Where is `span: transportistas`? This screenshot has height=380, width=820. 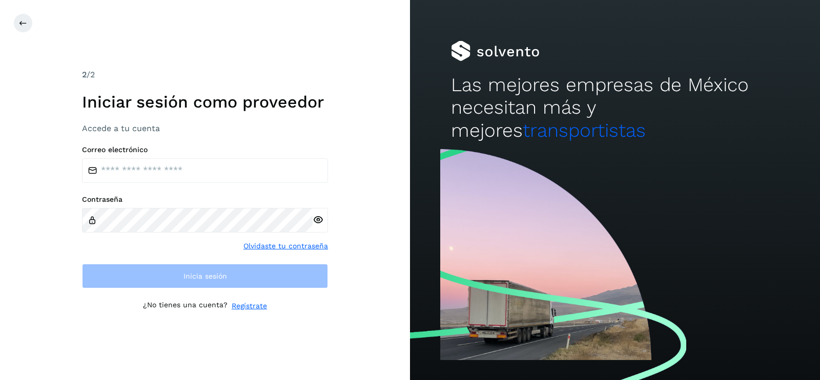 span: transportistas is located at coordinates (585, 130).